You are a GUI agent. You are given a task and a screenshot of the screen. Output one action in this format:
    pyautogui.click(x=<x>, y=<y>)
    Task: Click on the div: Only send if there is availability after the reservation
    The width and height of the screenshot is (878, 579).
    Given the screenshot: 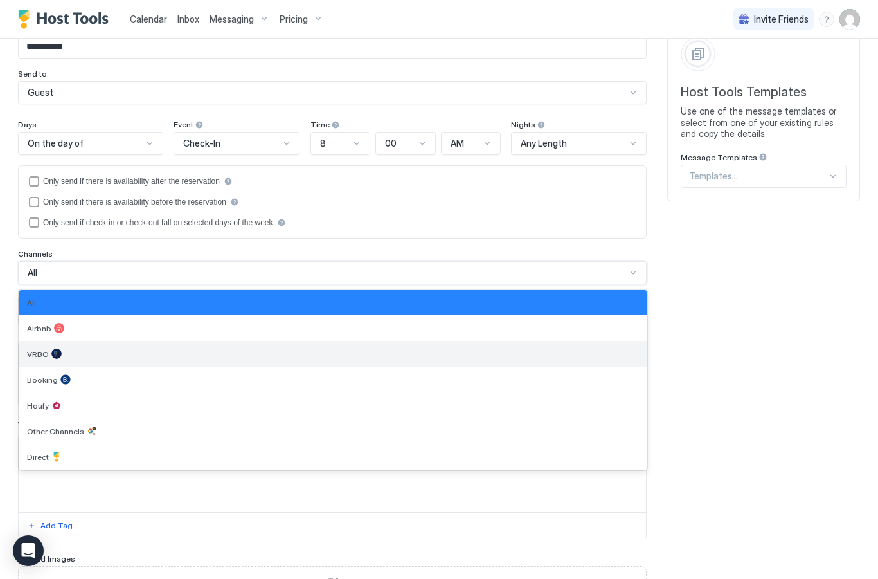 What is the action you would take?
    pyautogui.click(x=131, y=181)
    